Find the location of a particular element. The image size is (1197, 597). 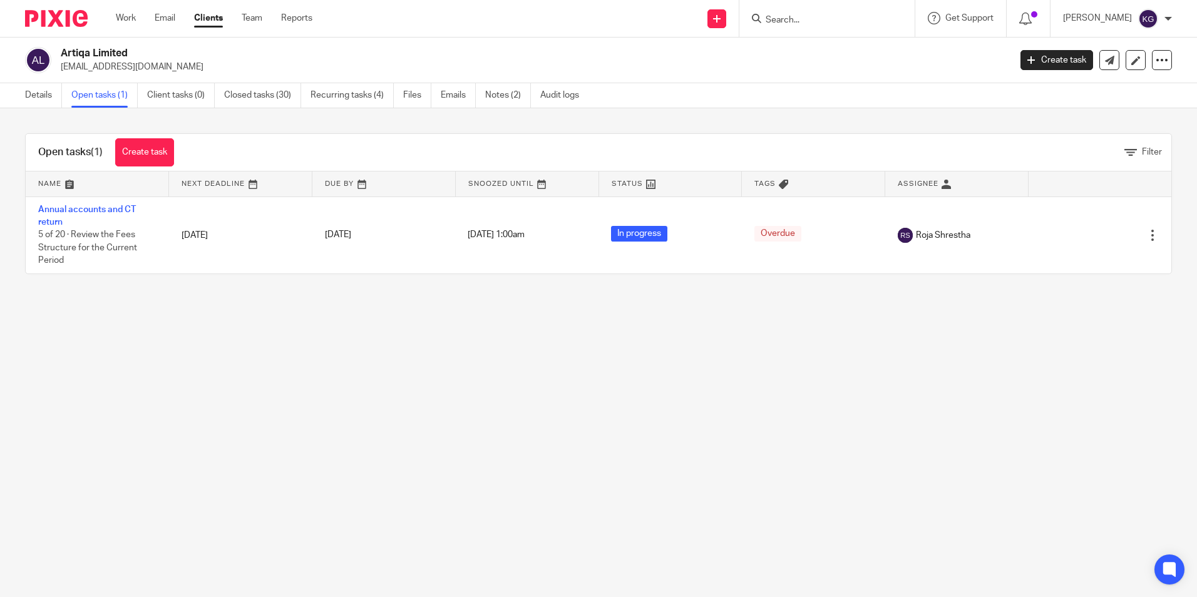

input: Search is located at coordinates (821, 21).